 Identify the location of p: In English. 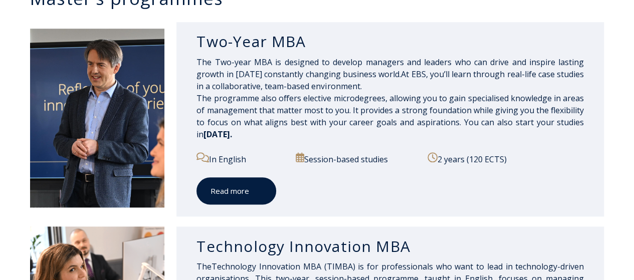
(241, 159).